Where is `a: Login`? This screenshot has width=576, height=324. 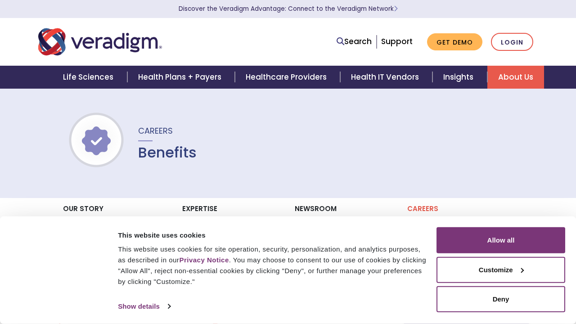 a: Login is located at coordinates (512, 42).